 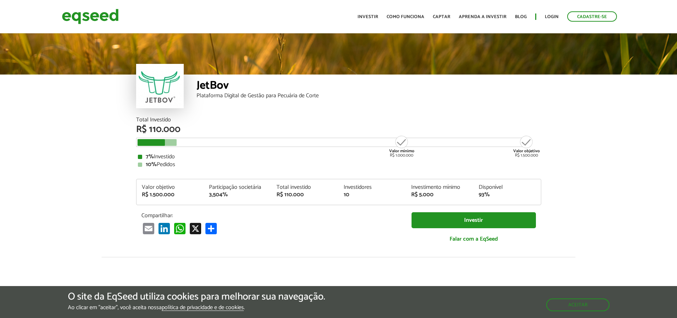 What do you see at coordinates (440, 195) in the screenshot?
I see `div: R$ 5.000` at bounding box center [440, 195].